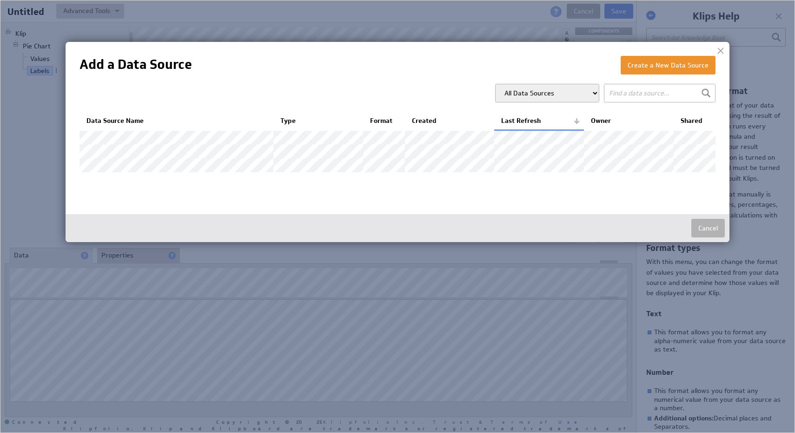 The height and width of the screenshot is (433, 795). What do you see at coordinates (384, 121) in the screenshot?
I see `th: Format` at bounding box center [384, 121].